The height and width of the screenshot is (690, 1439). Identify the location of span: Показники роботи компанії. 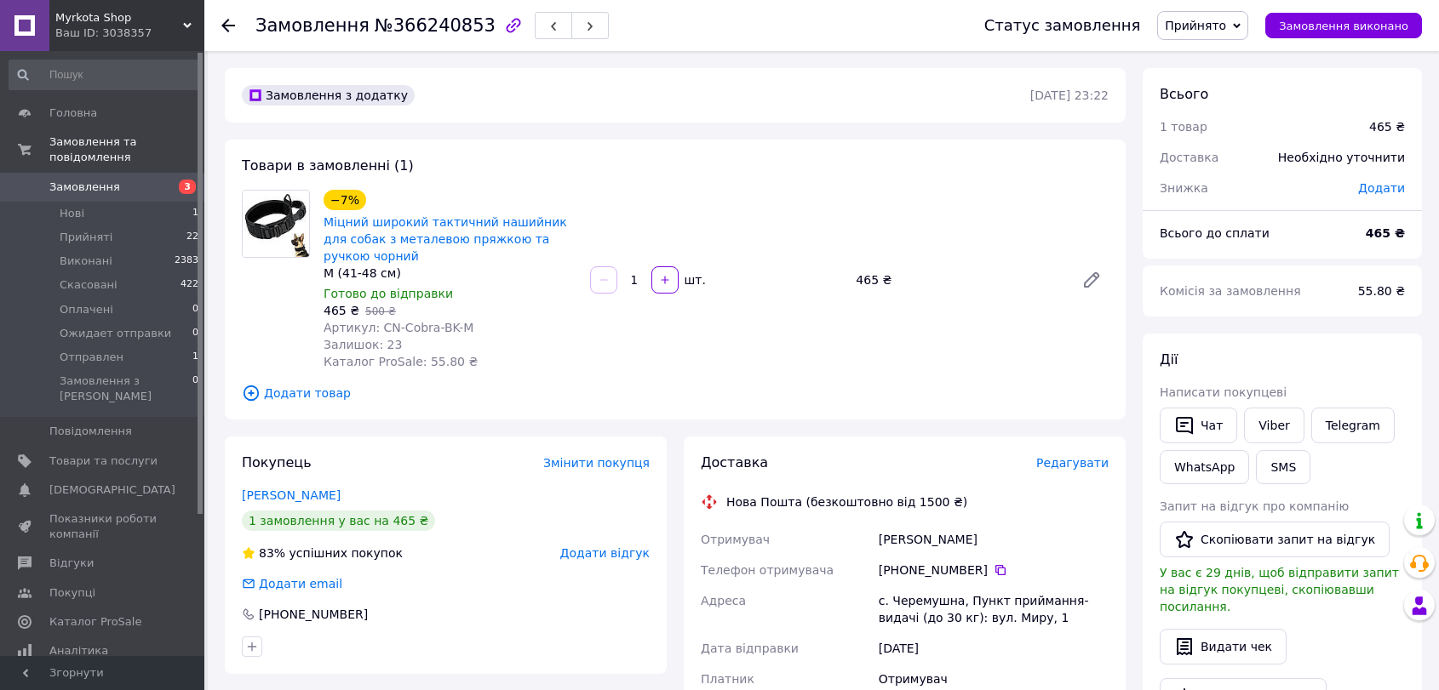
(103, 527).